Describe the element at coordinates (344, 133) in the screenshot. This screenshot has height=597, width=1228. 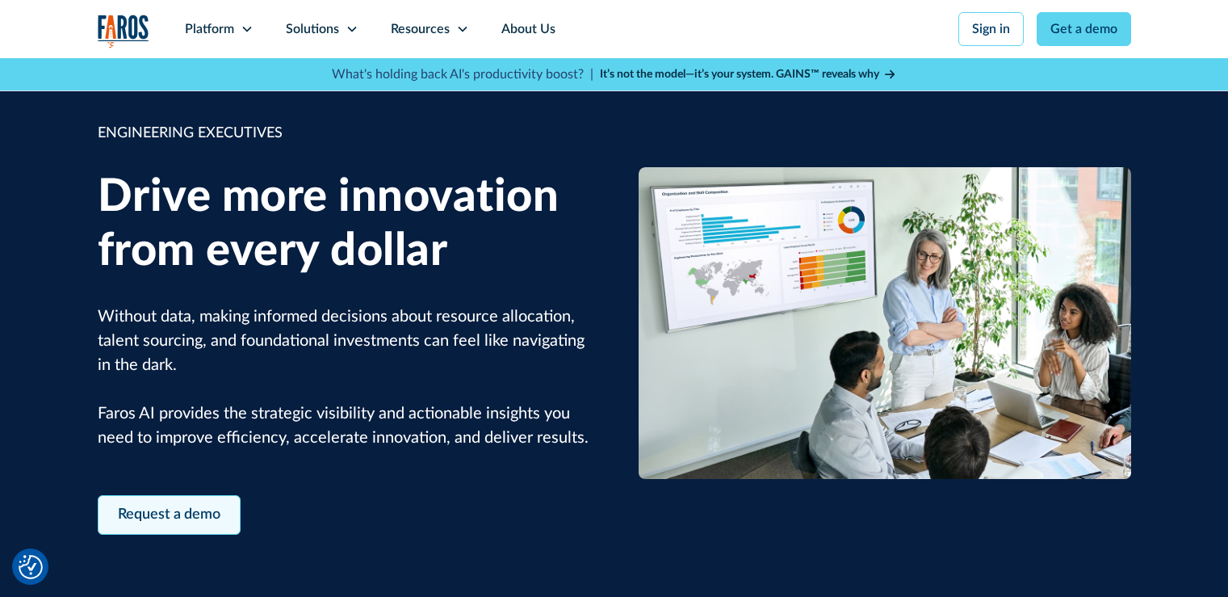
I see `div: ENGINEERING EXECUTIVES` at that location.